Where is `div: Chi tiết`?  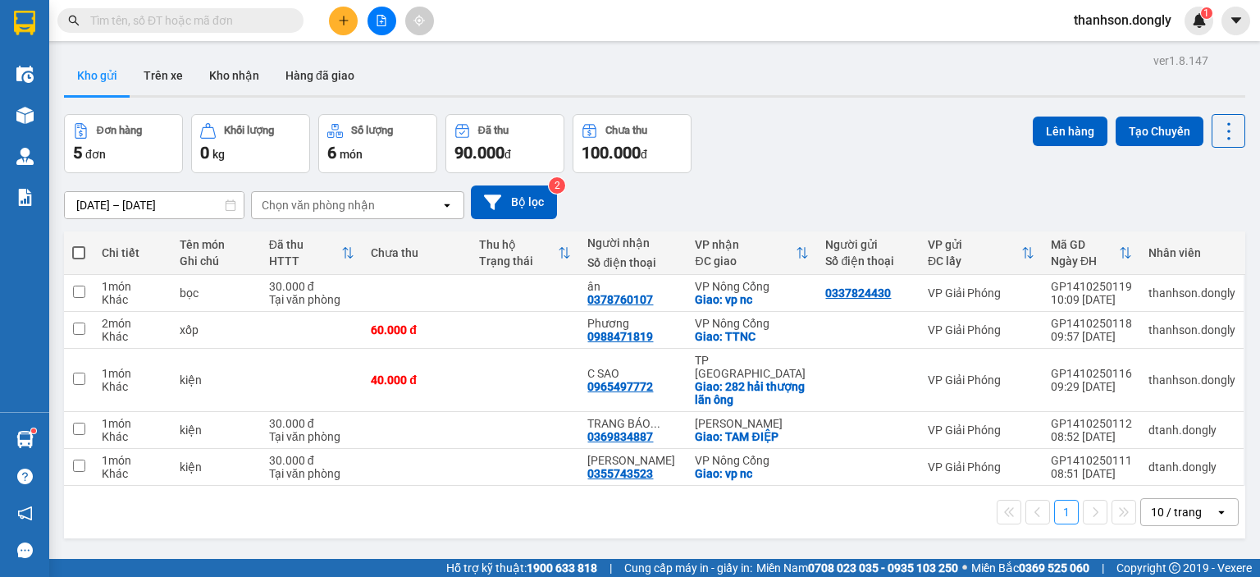 div: Chi tiết is located at coordinates (132, 253).